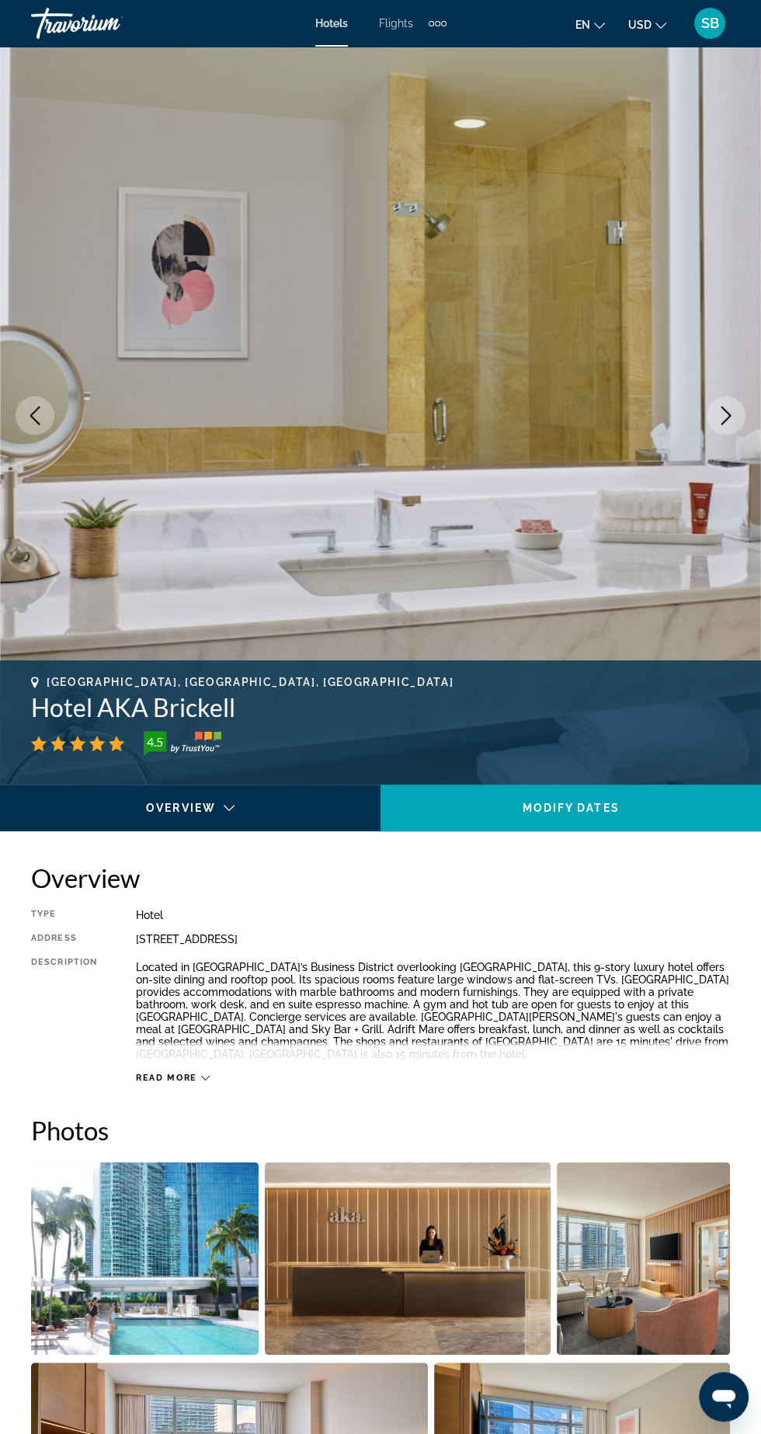  Describe the element at coordinates (570, 808) in the screenshot. I see `span: Modify Dates` at that location.